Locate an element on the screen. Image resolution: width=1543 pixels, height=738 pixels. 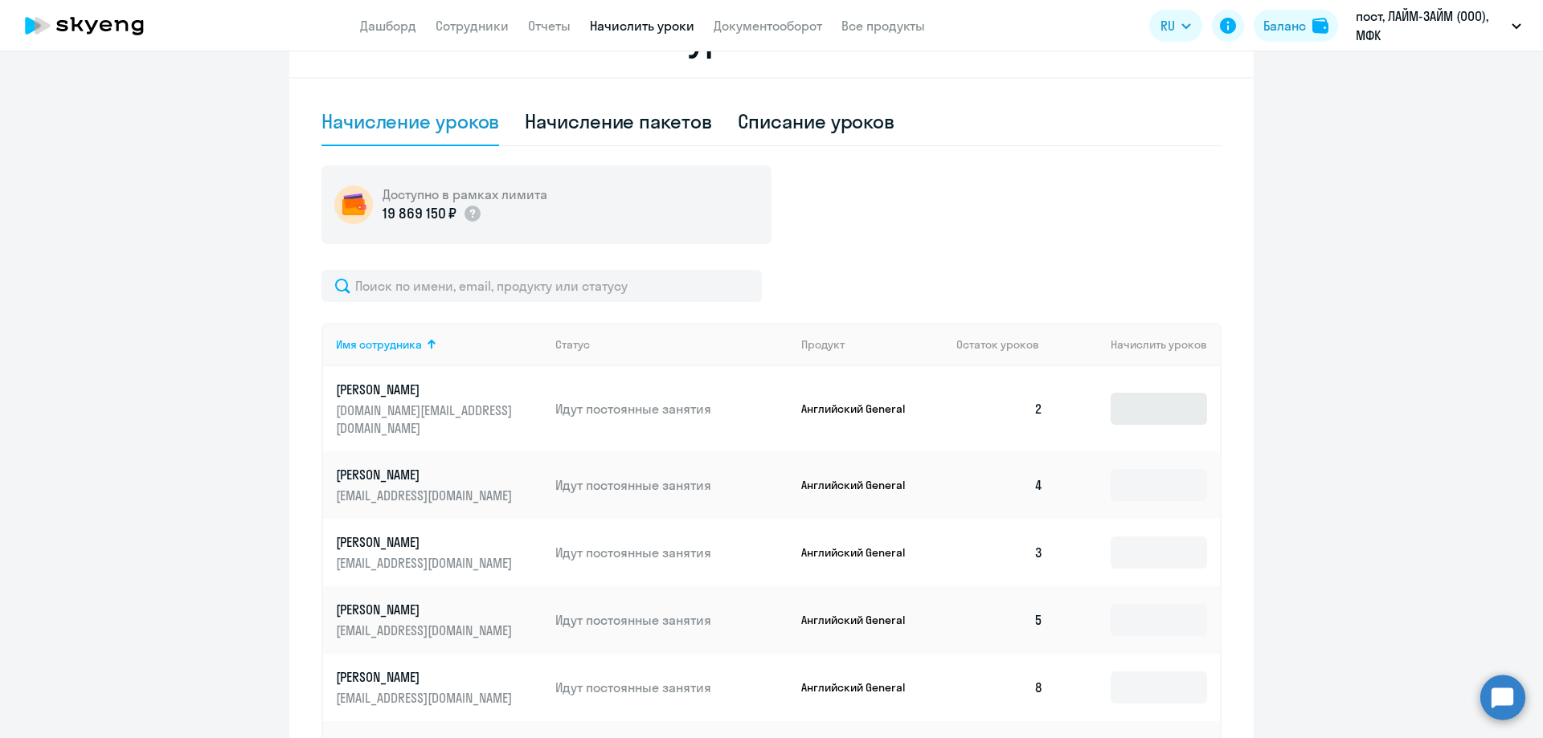
a: Сотрудники is located at coordinates (472, 26).